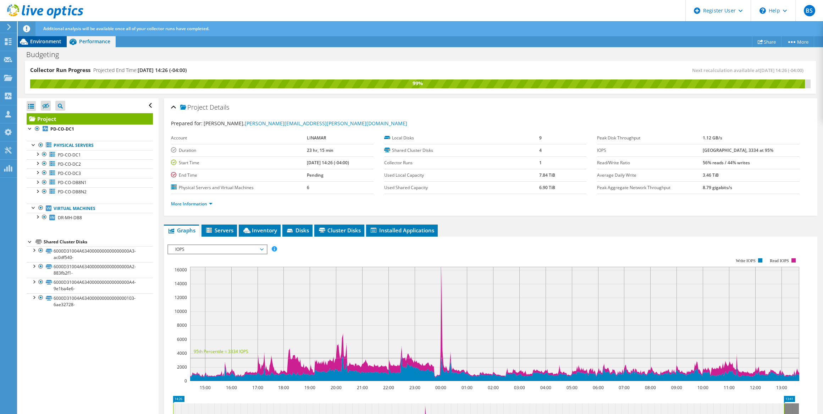 Image resolution: width=823 pixels, height=414 pixels. What do you see at coordinates (712, 138) in the screenshot?
I see `b: 1.12 GB/s` at bounding box center [712, 138].